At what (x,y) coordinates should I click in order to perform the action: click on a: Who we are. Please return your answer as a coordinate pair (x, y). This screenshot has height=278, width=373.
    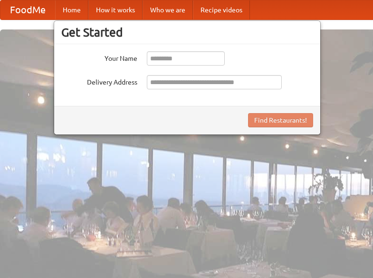
    Looking at the image, I should click on (168, 10).